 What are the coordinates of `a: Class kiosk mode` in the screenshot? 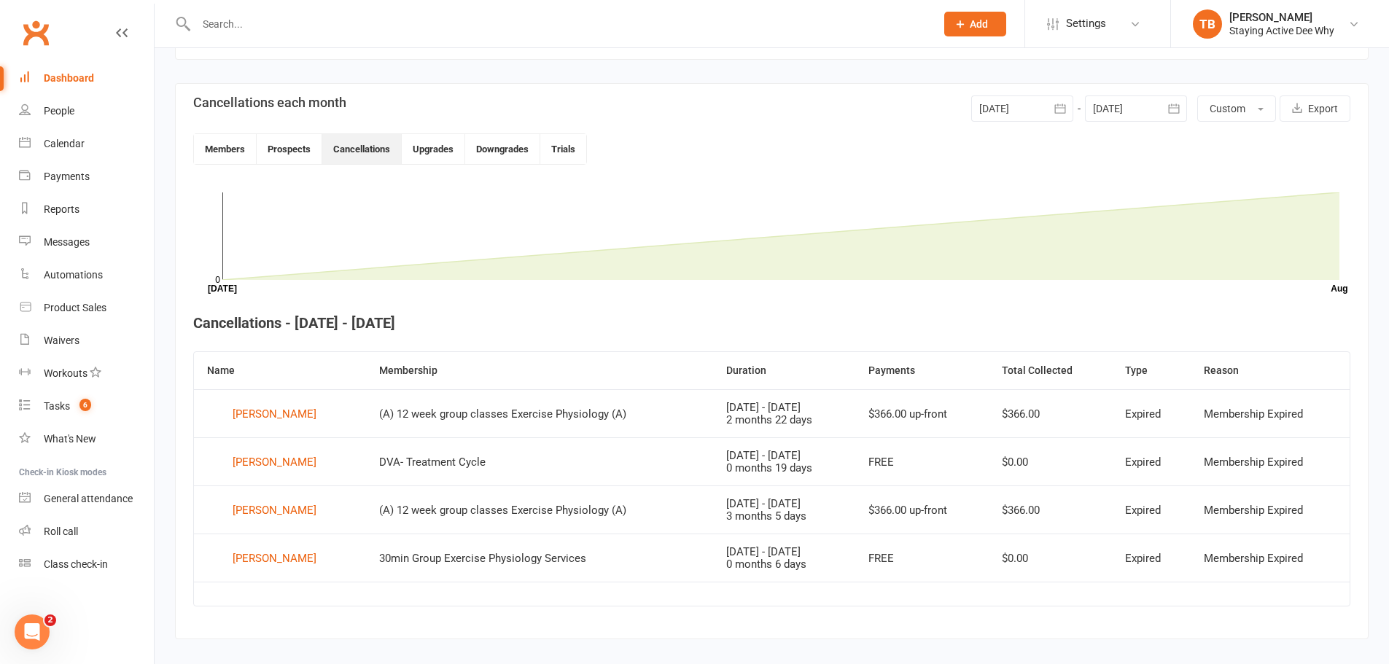 It's located at (86, 564).